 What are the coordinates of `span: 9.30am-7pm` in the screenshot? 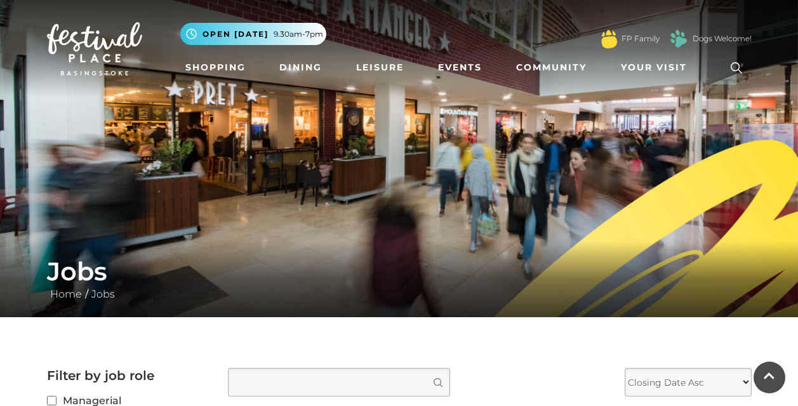 It's located at (298, 34).